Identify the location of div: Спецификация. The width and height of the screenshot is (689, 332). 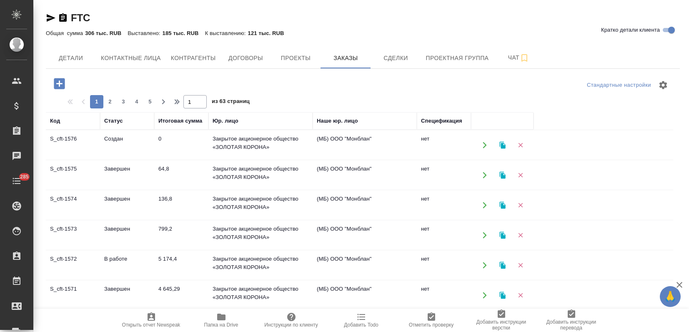
(441, 121).